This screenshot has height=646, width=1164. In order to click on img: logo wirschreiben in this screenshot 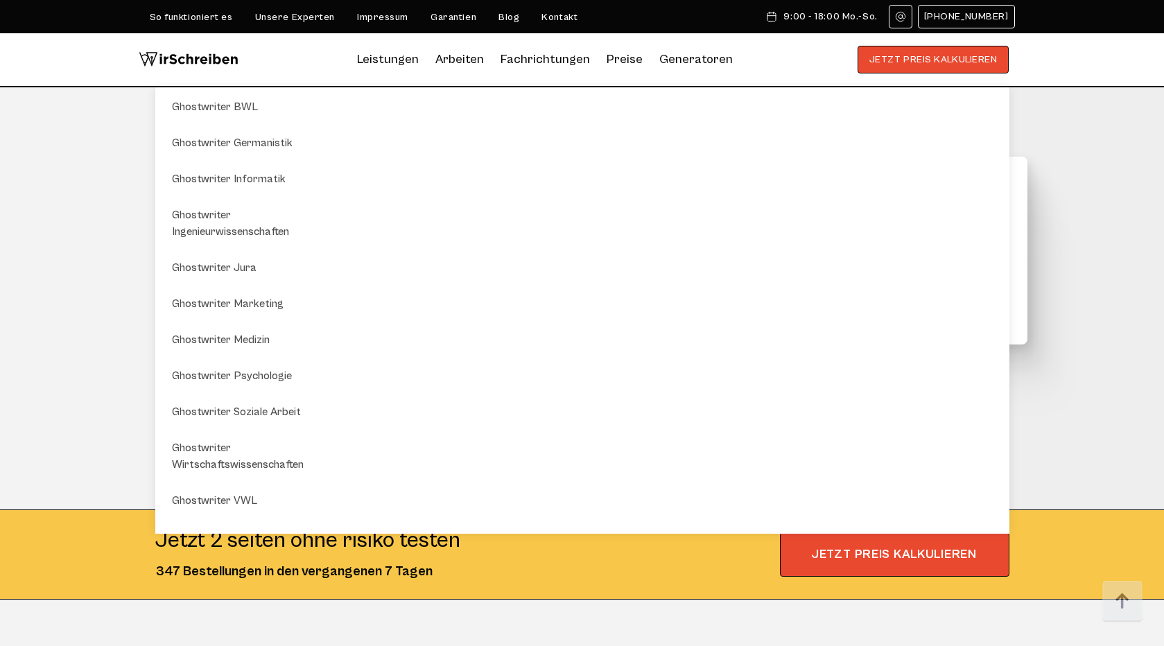, I will do `click(189, 60)`.